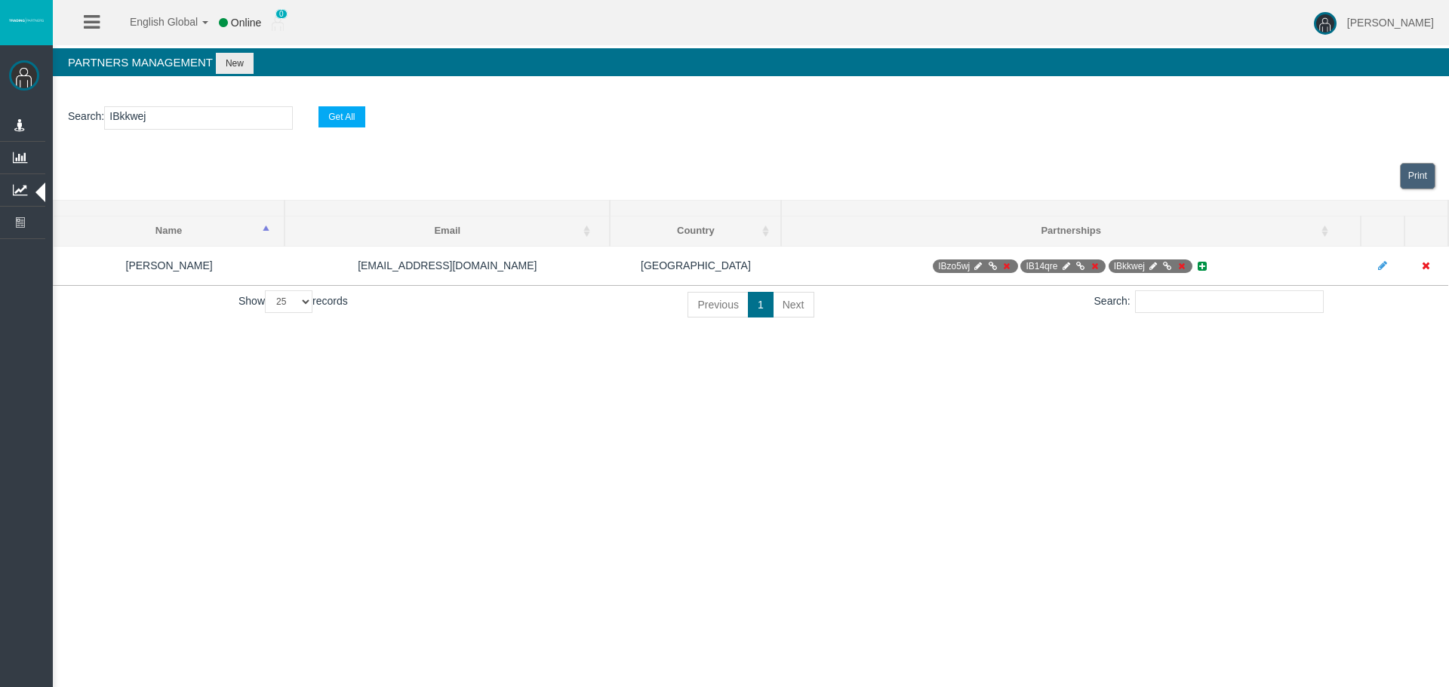  What do you see at coordinates (1229, 302) in the screenshot?
I see `input: Search:` at bounding box center [1229, 302].